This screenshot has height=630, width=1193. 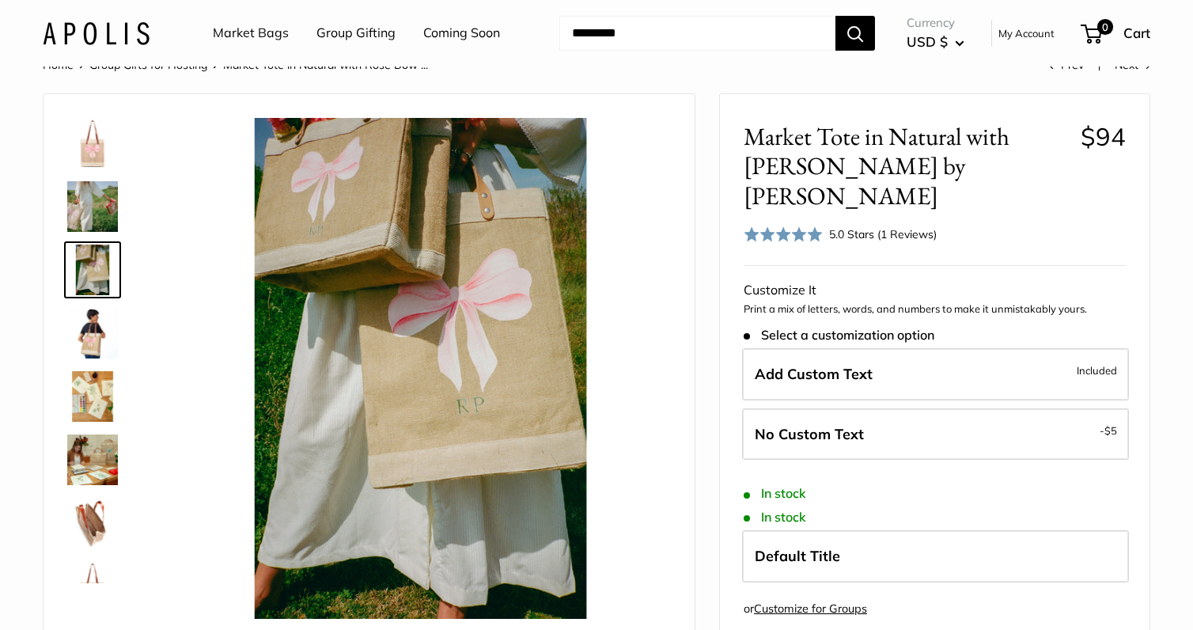 I want to click on span: Cart, so click(x=1136, y=32).